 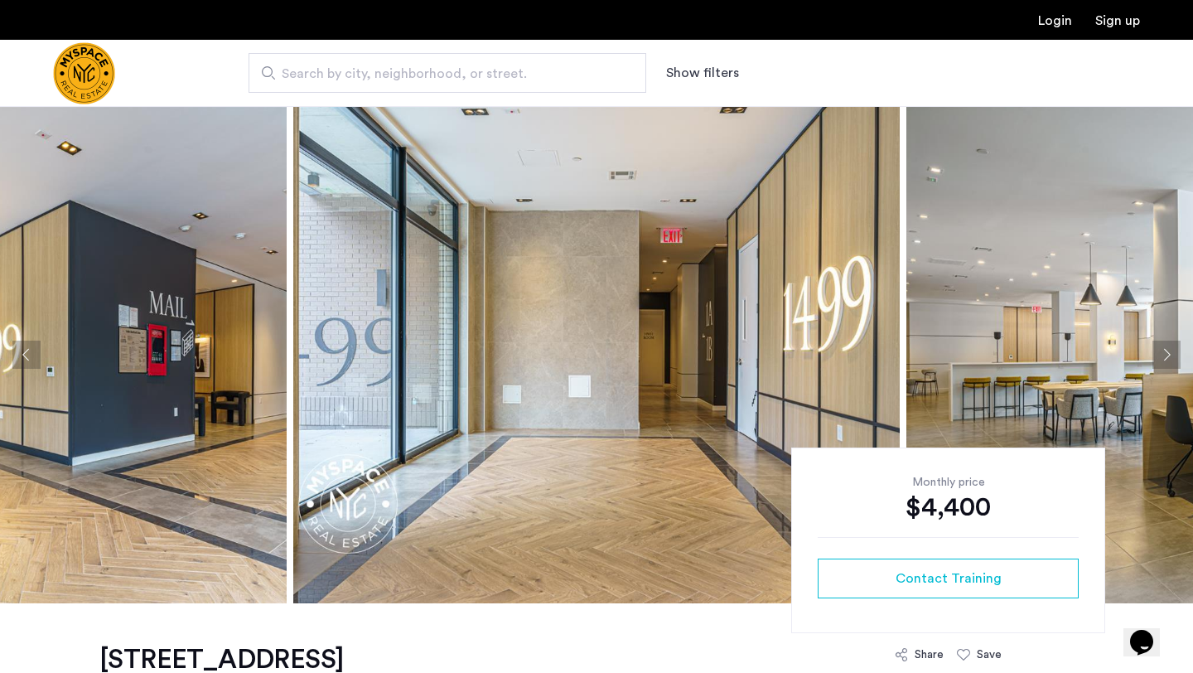 I want to click on a: Registration, so click(x=1118, y=21).